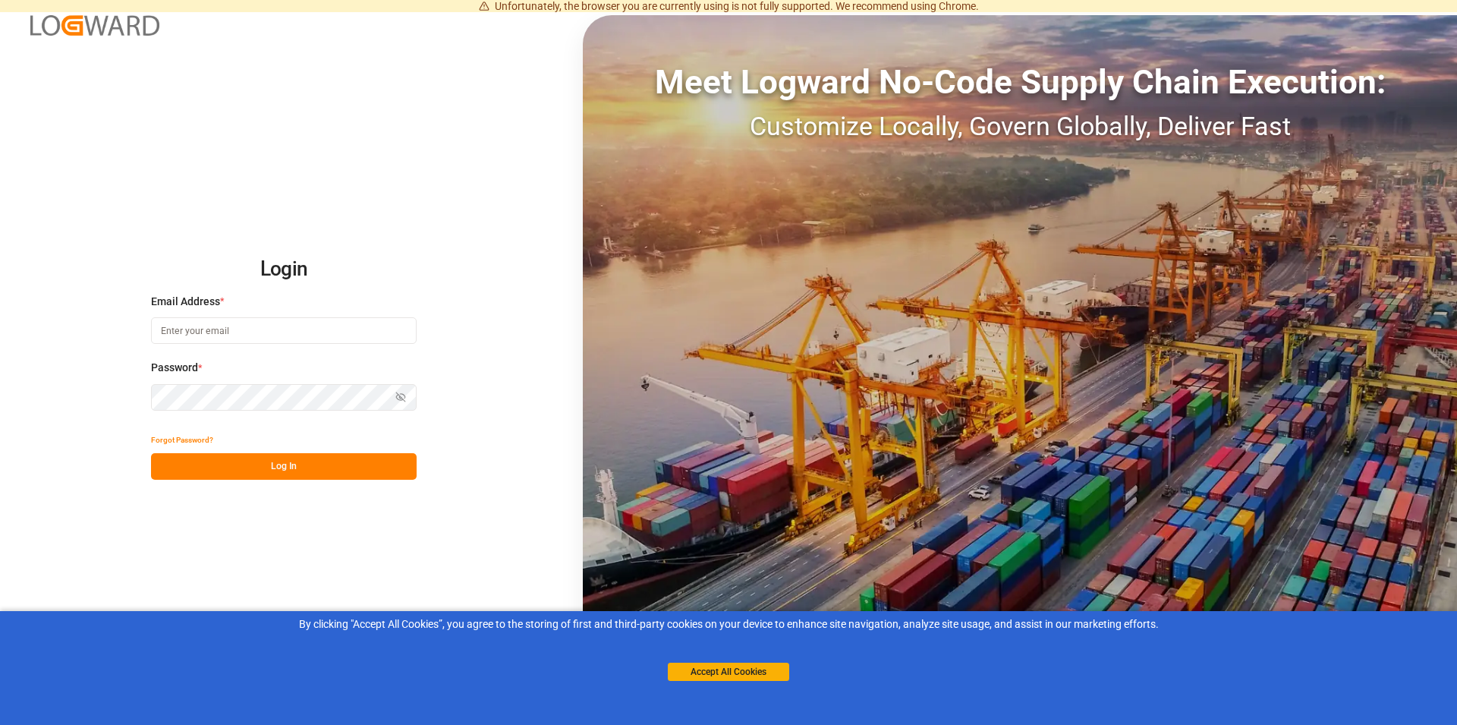 Image resolution: width=1457 pixels, height=725 pixels. Describe the element at coordinates (182, 439) in the screenshot. I see `button: Forgot Password?` at that location.